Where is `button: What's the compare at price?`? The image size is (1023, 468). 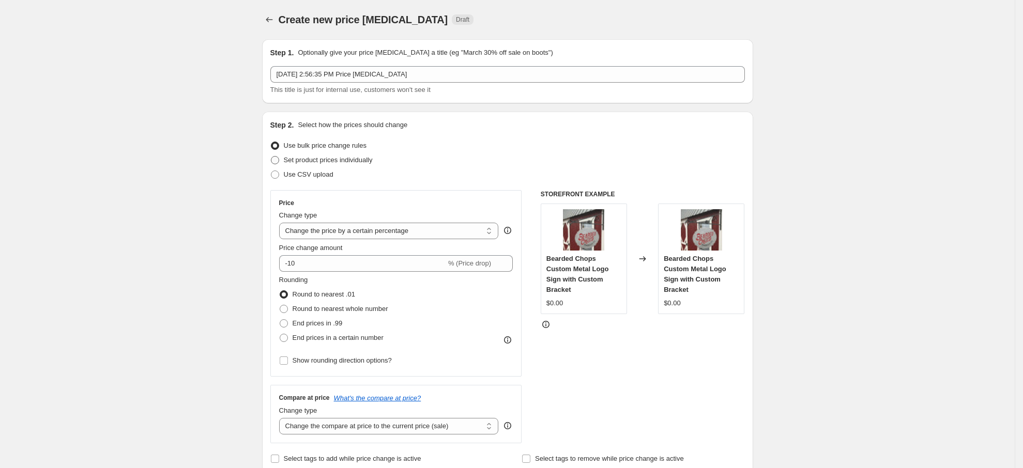 button: What's the compare at price? is located at coordinates (377, 398).